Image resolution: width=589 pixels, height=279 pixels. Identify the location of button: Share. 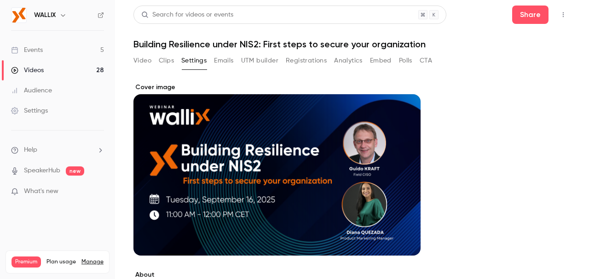
(530, 15).